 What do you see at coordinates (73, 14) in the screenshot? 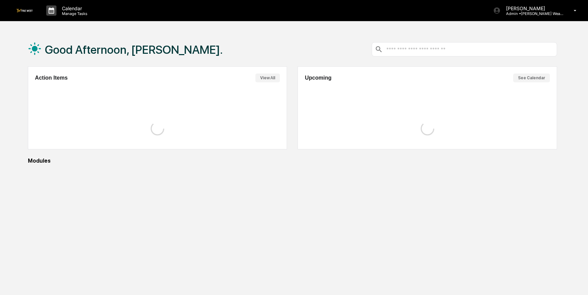
I see `p: Manage Tasks` at bounding box center [73, 14].